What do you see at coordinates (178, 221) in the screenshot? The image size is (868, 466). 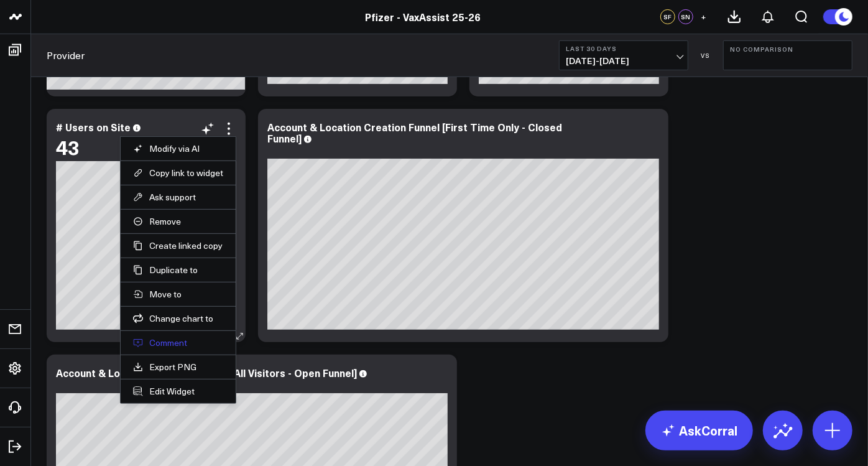 I see `button: Remove` at bounding box center [178, 221].